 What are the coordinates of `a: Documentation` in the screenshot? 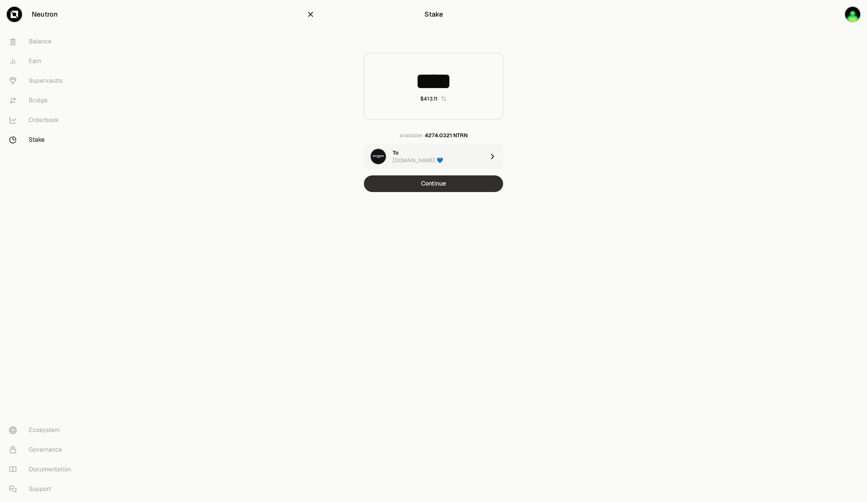 It's located at (42, 470).